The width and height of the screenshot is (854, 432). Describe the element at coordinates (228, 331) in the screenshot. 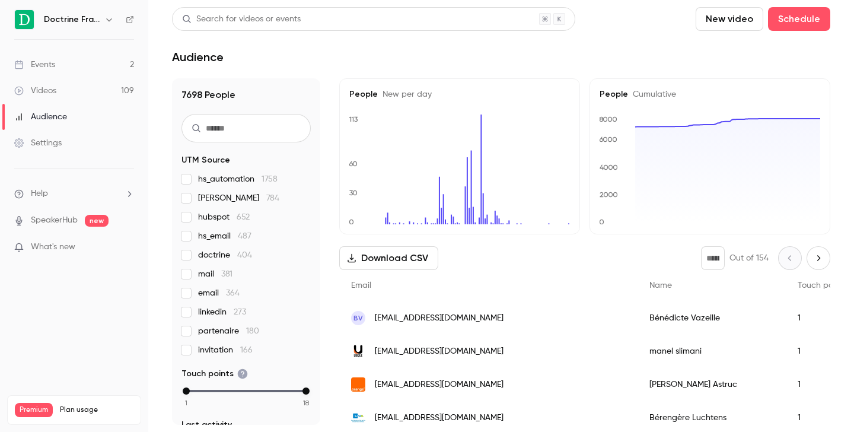

I see `span: partenaire` at that location.